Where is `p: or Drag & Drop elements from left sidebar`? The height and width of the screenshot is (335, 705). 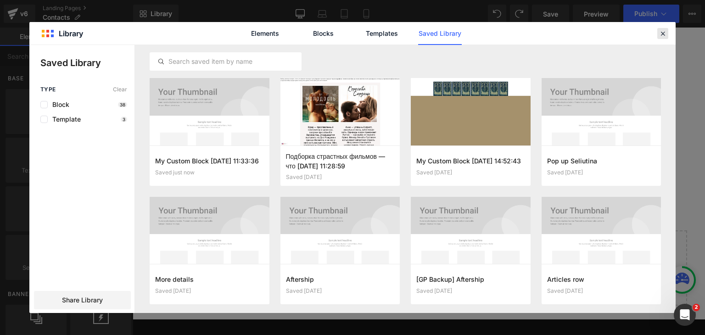
p: or Drag & Drop elements from left sidebar is located at coordinates (287, 254).